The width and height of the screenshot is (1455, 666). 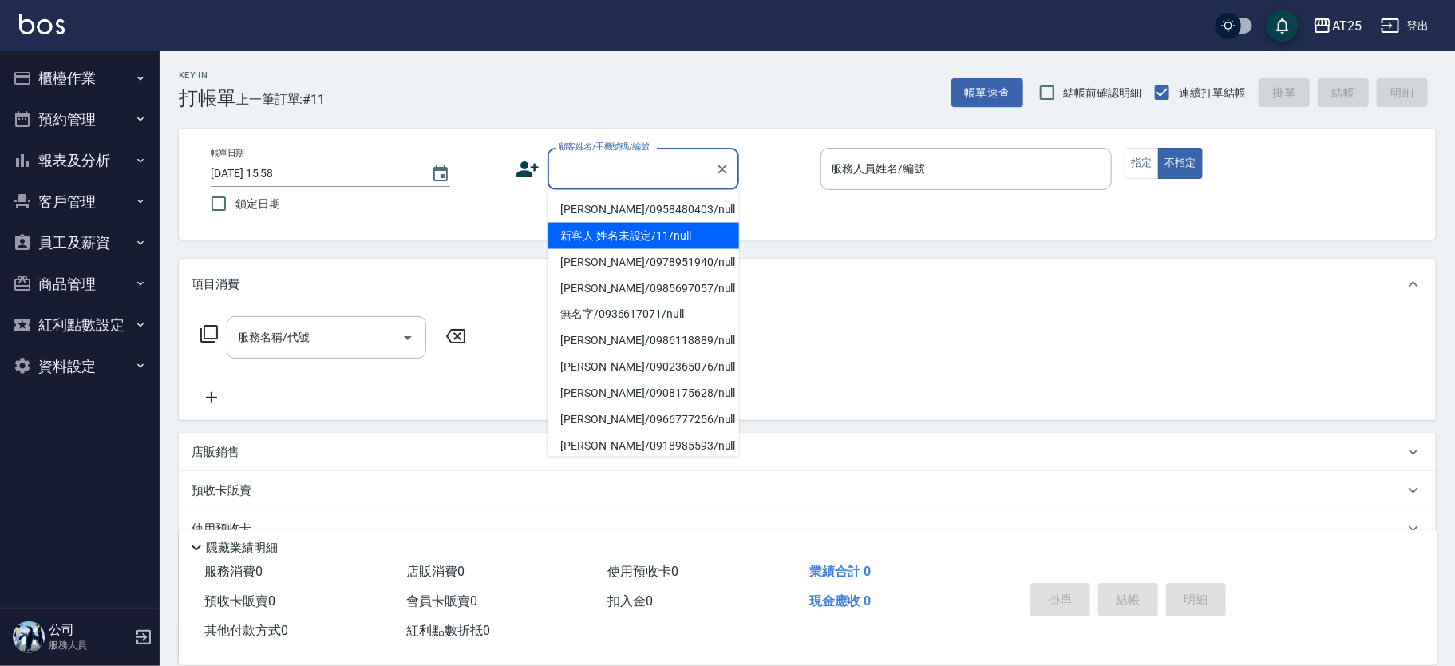 I want to click on span: 紅利點數折抵 0, so click(x=448, y=630).